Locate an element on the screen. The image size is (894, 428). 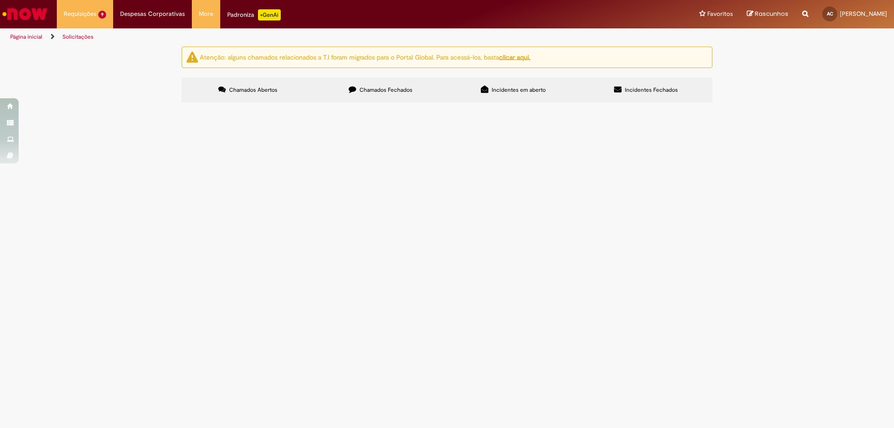
span: Incidentes Fechados is located at coordinates (651, 90).